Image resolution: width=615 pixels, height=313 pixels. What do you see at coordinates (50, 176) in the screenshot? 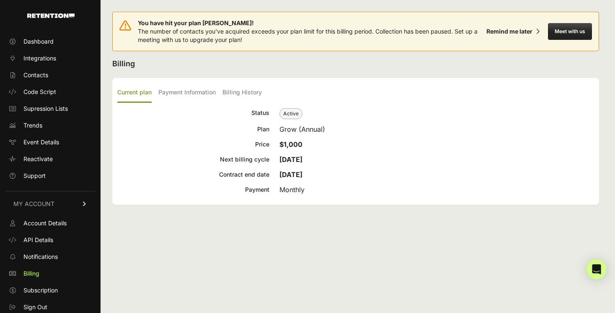
I see `a: Support` at bounding box center [50, 176].